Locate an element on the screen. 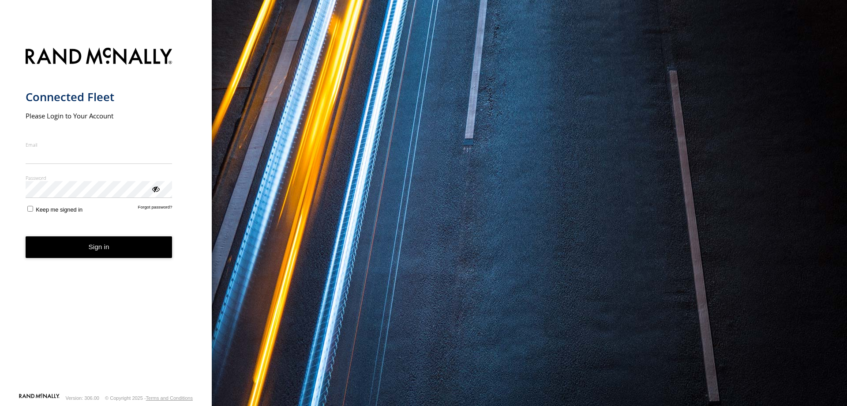  div: Version: 306.00 is located at coordinates (83, 398).